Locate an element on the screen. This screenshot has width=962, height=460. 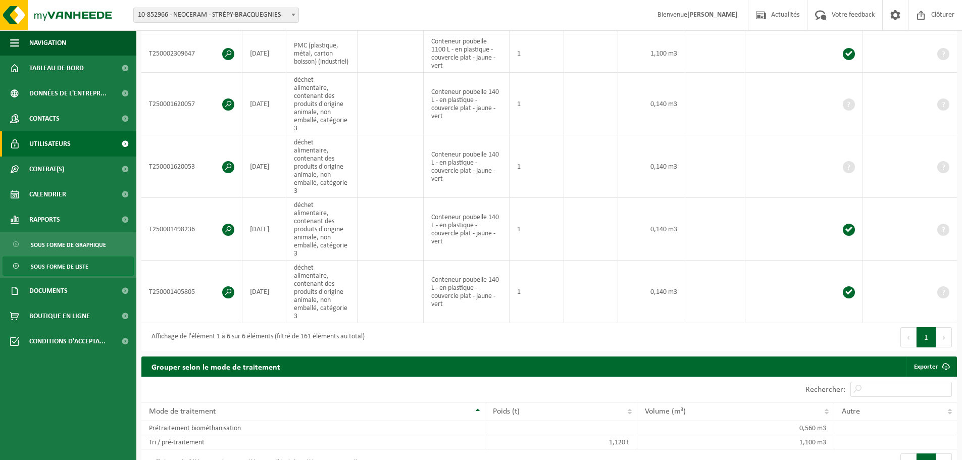
span: 10-852966 - NEOCERAM - STRÉPY-BRACQUEGNIES is located at coordinates (216, 15).